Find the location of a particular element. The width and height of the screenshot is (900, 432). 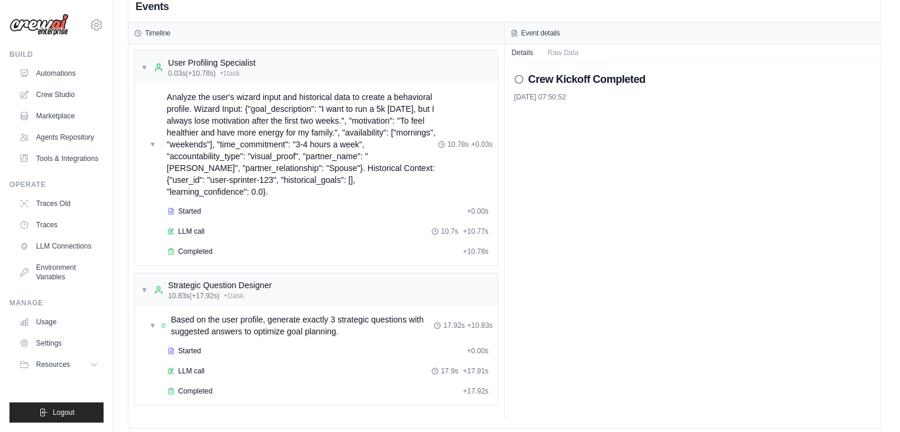

span: + 17.92s is located at coordinates (475, 391).